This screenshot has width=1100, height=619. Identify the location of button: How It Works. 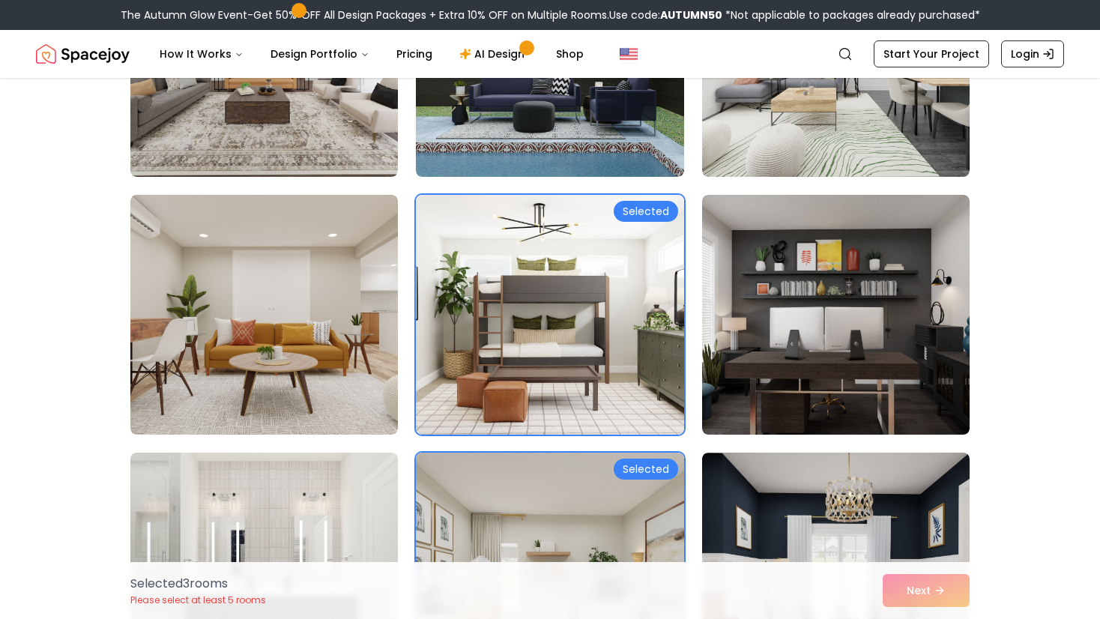
(202, 54).